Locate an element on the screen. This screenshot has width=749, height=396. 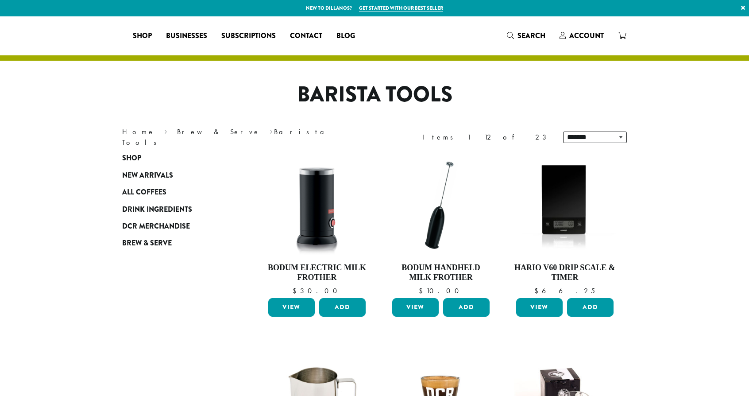
span: DCR Merchandise is located at coordinates (156, 226).